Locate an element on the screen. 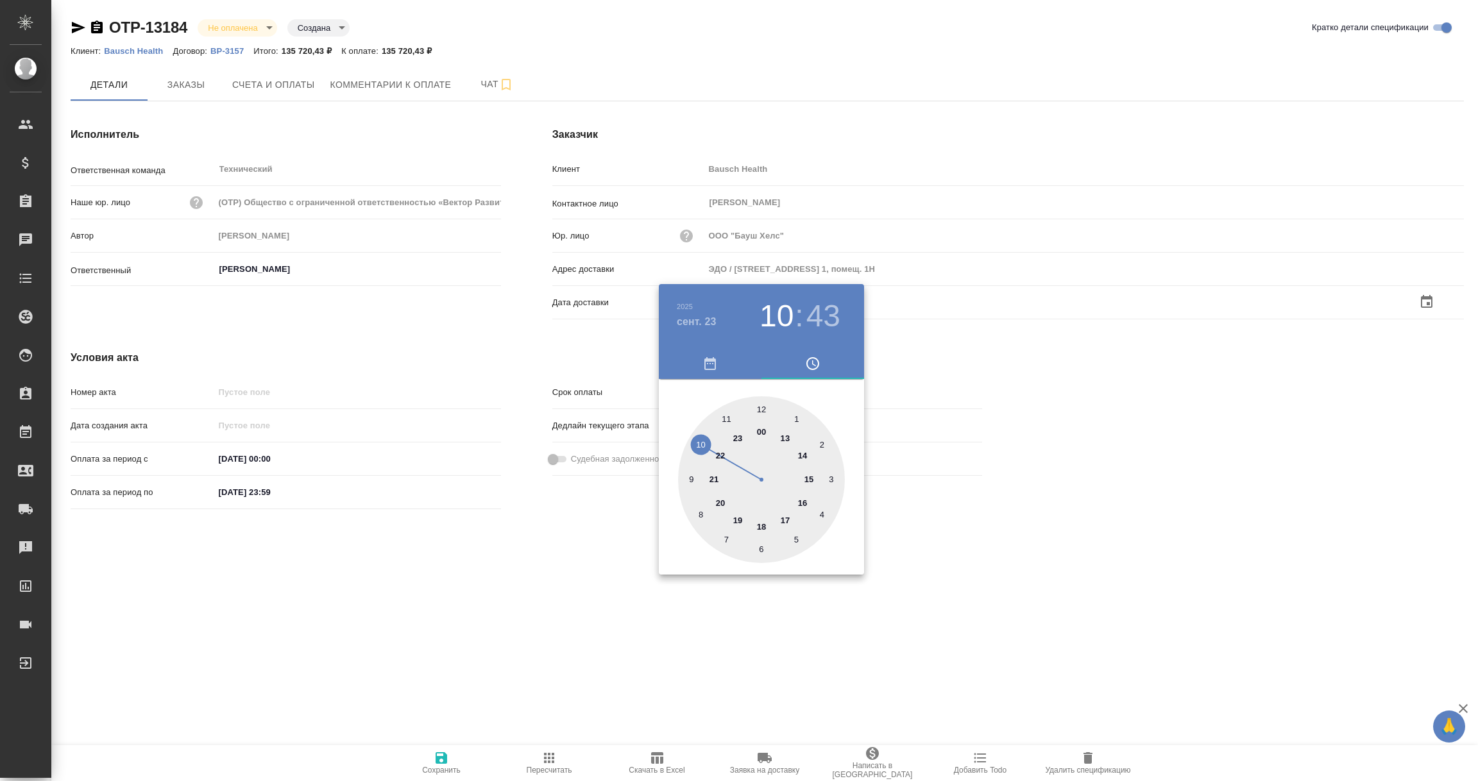 This screenshot has height=781, width=1478. button: 43 is located at coordinates (823, 316).